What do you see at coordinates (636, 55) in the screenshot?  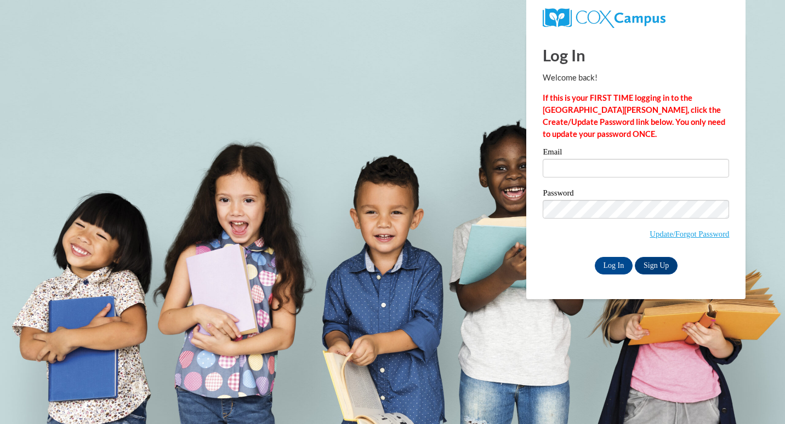 I see `h1: Log In` at bounding box center [636, 55].